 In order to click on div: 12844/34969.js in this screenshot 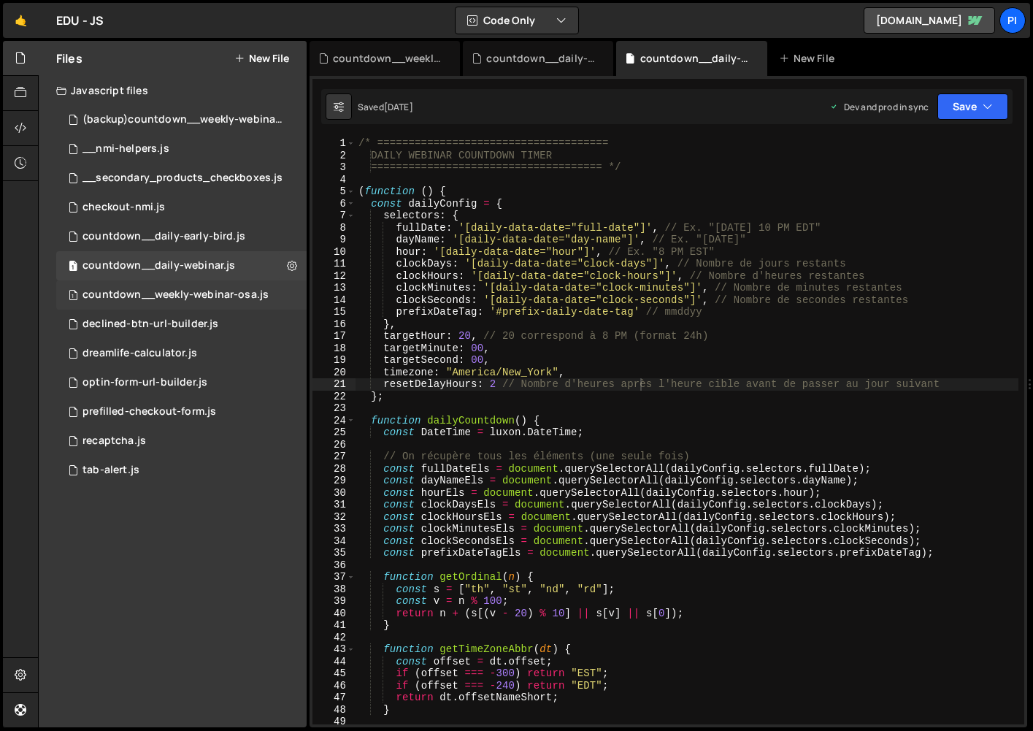, I will do `click(181, 353)`.